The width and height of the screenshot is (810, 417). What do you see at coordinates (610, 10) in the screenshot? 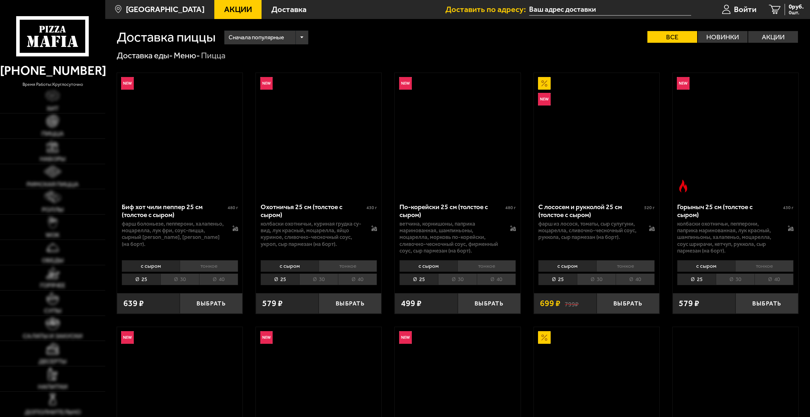
I see `input: Ваш адрес доставки` at bounding box center [610, 10].